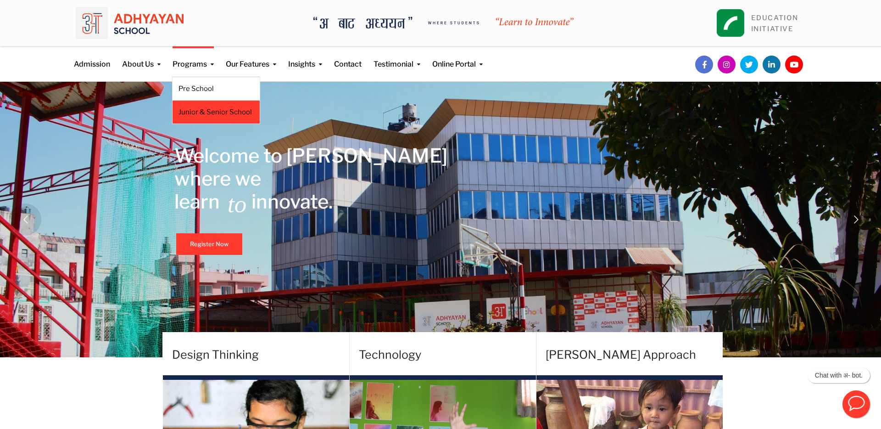  Describe the element at coordinates (209, 244) in the screenshot. I see `a: Register Now` at that location.